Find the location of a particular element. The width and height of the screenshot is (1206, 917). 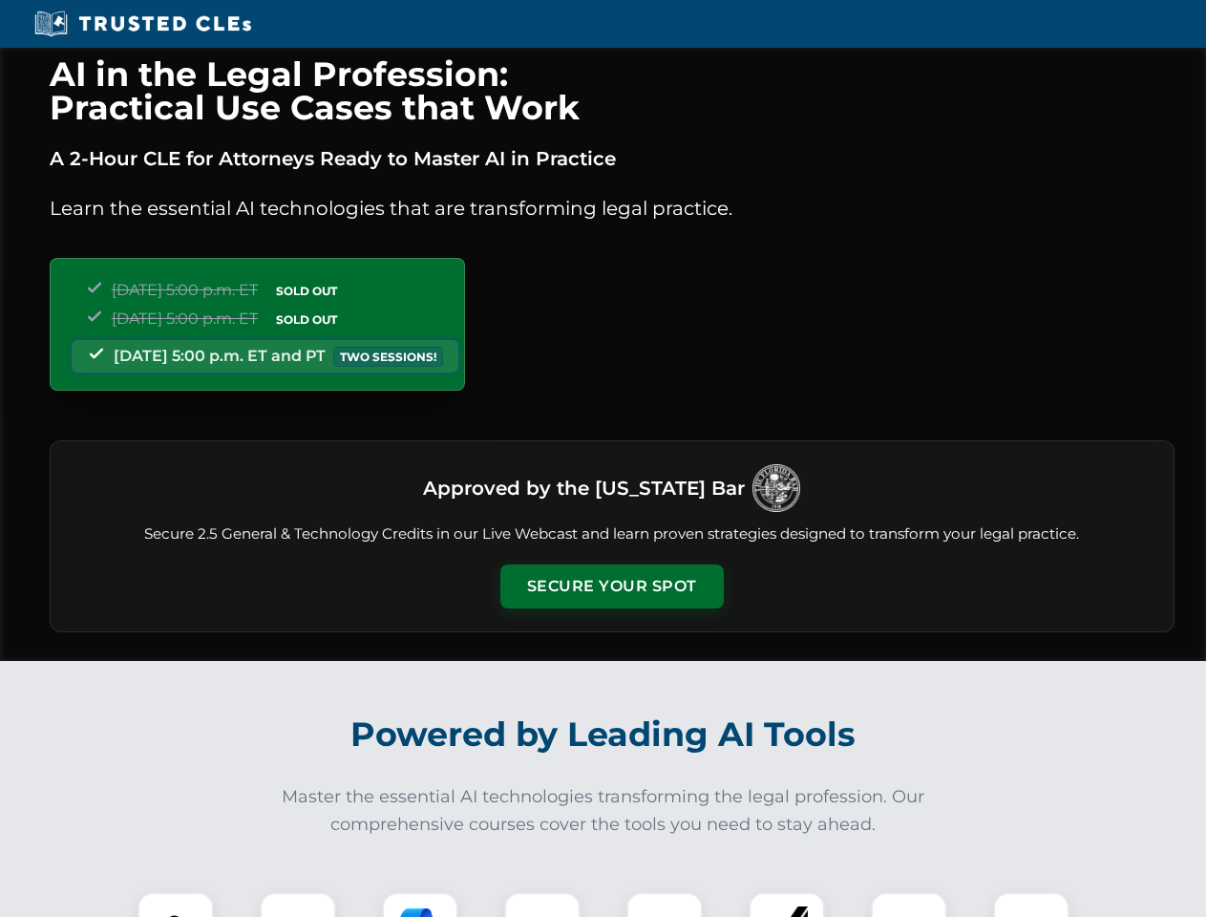

img: Logo is located at coordinates (776, 488).